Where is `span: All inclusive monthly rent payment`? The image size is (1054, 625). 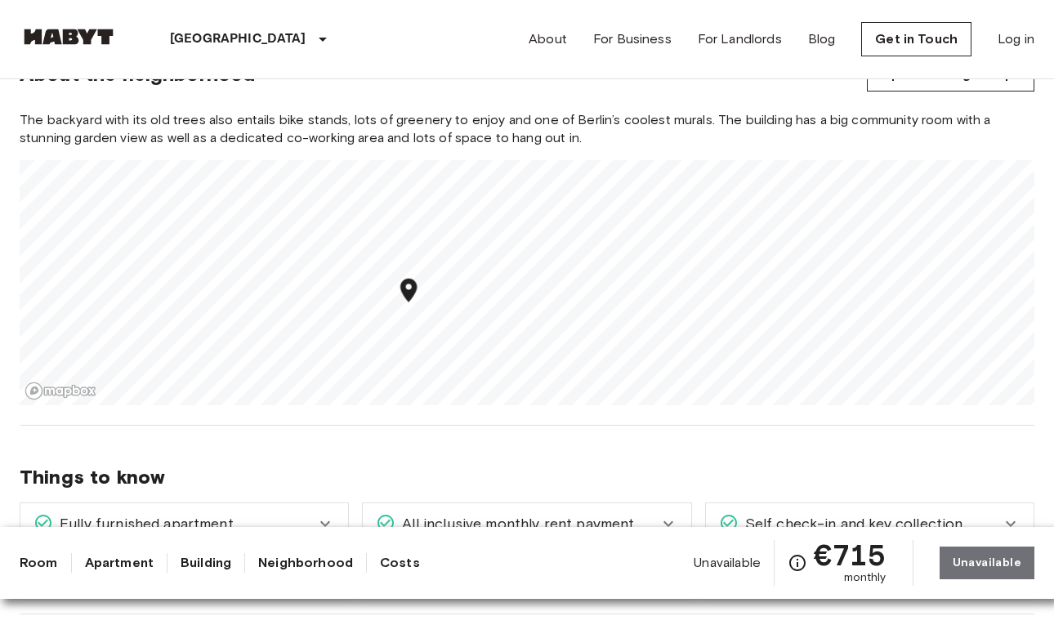 span: All inclusive monthly rent payment is located at coordinates (515, 524).